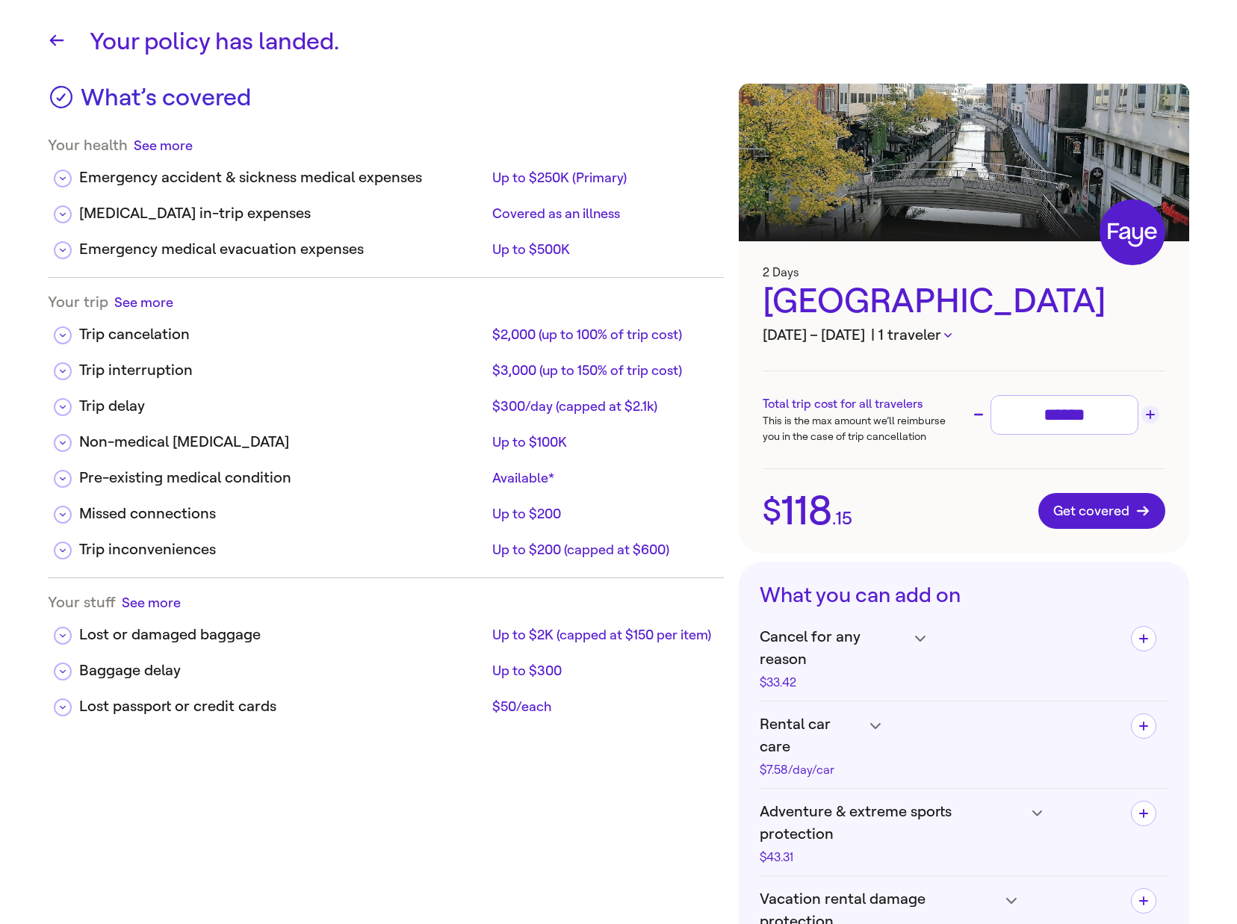  I want to click on h4: Rental car care$7.58/day/car, so click(820, 745).